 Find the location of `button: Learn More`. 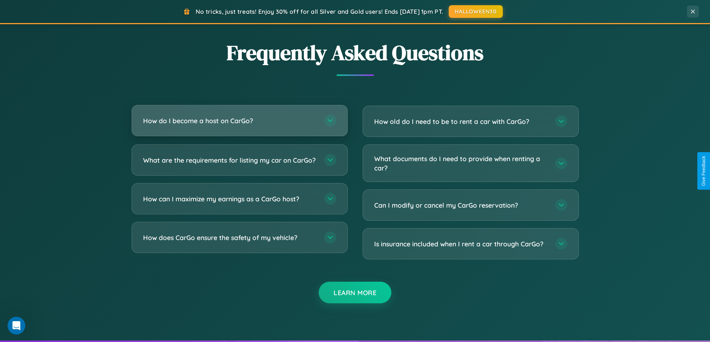

button: Learn More is located at coordinates (355, 293).